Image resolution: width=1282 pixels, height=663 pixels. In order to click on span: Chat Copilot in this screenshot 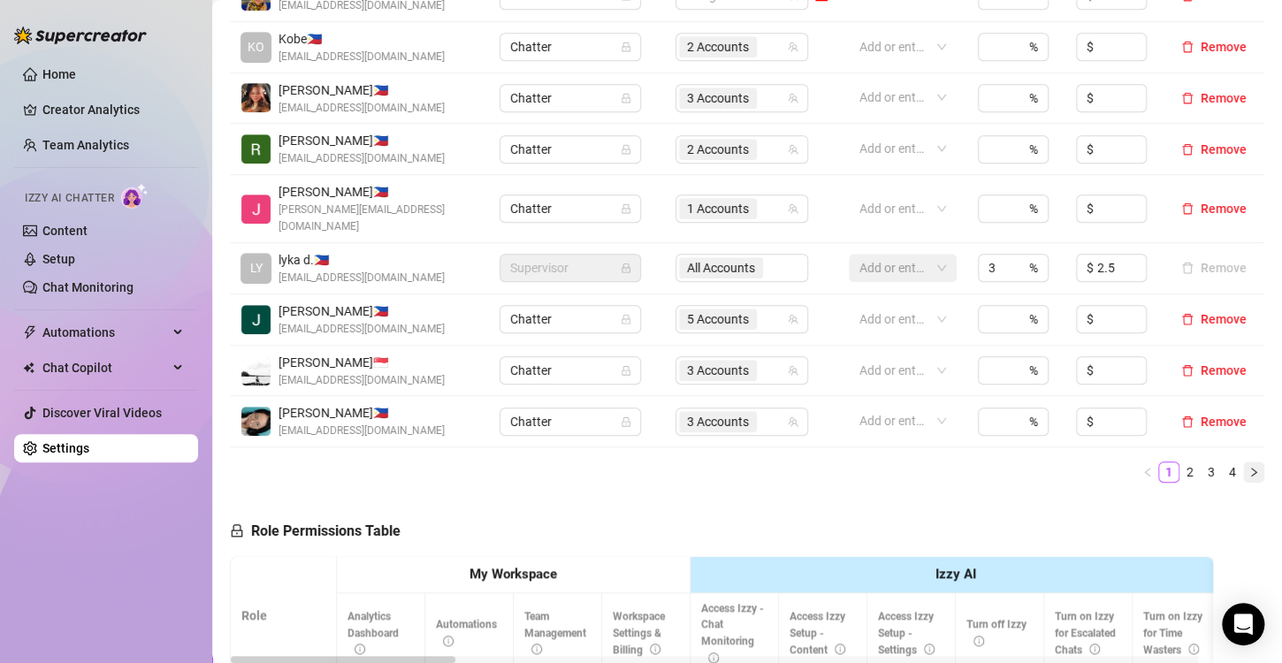, I will do `click(105, 368)`.